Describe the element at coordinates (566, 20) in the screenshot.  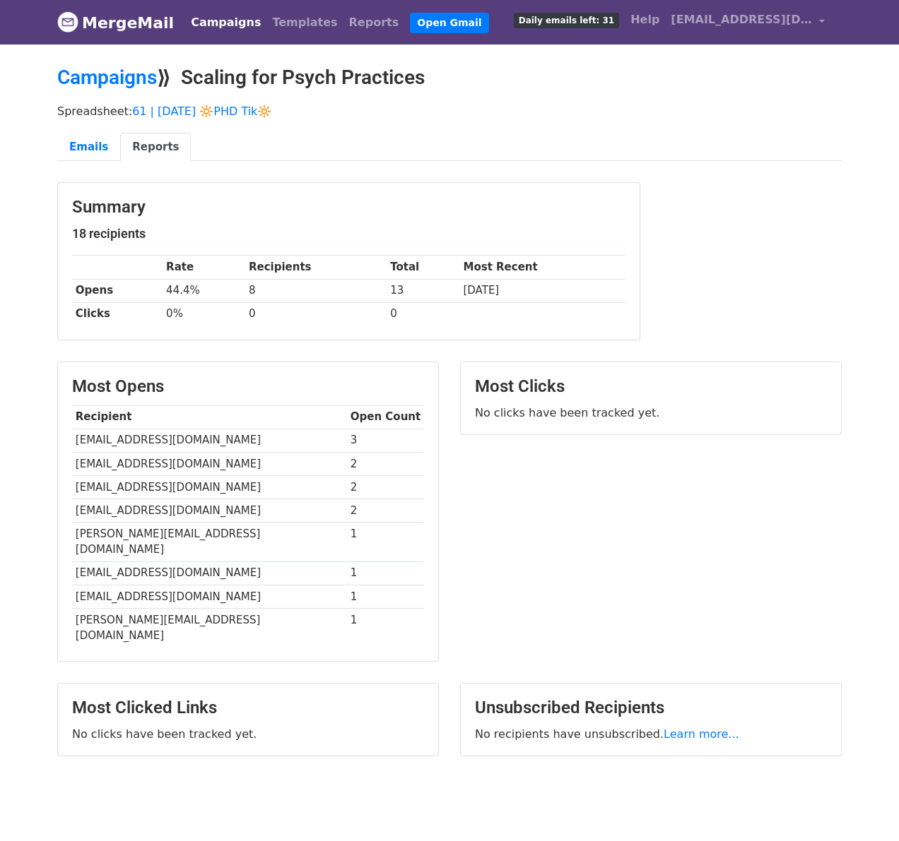
I see `span: Daily emails left: 31` at that location.